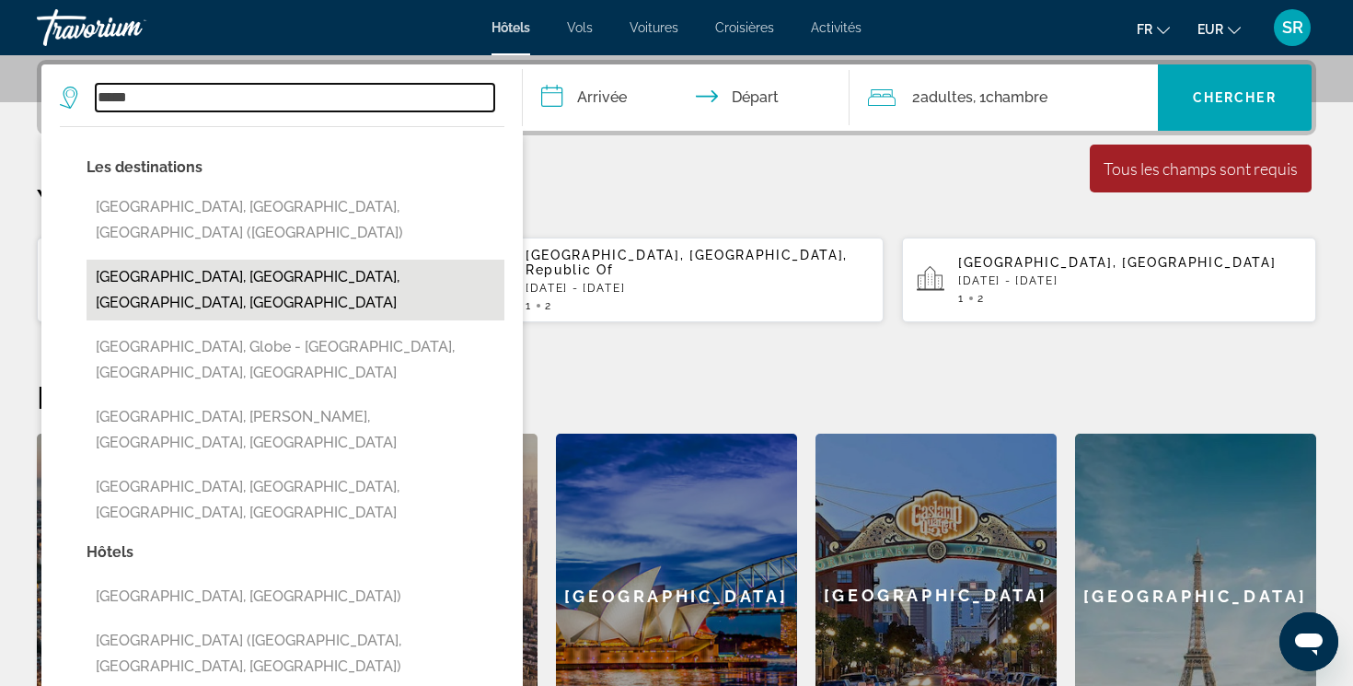 The image size is (1353, 686). Describe the element at coordinates (1016, 97) in the screenshot. I see `span: Chambre` at that location.